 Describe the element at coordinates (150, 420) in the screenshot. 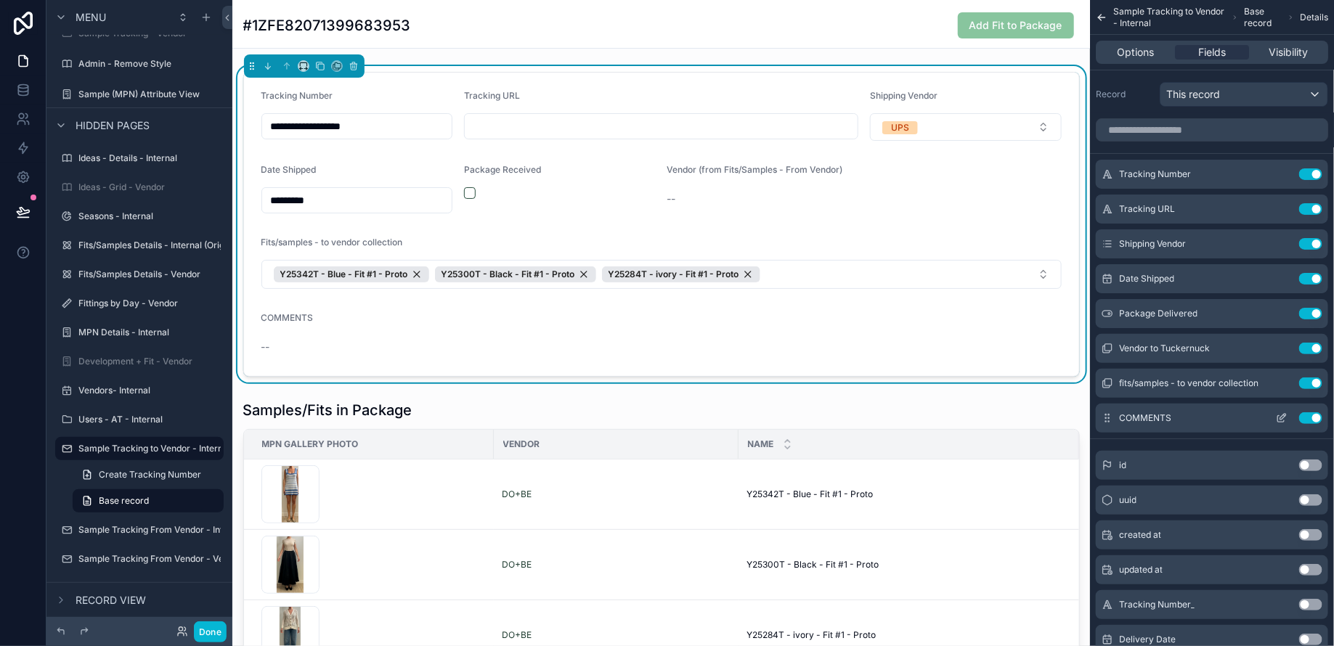

I see `label: Users - AT - Internal` at that location.